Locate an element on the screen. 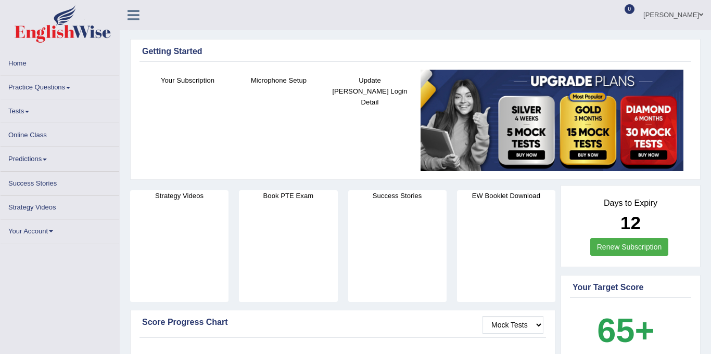  a: Home is located at coordinates (60, 61).